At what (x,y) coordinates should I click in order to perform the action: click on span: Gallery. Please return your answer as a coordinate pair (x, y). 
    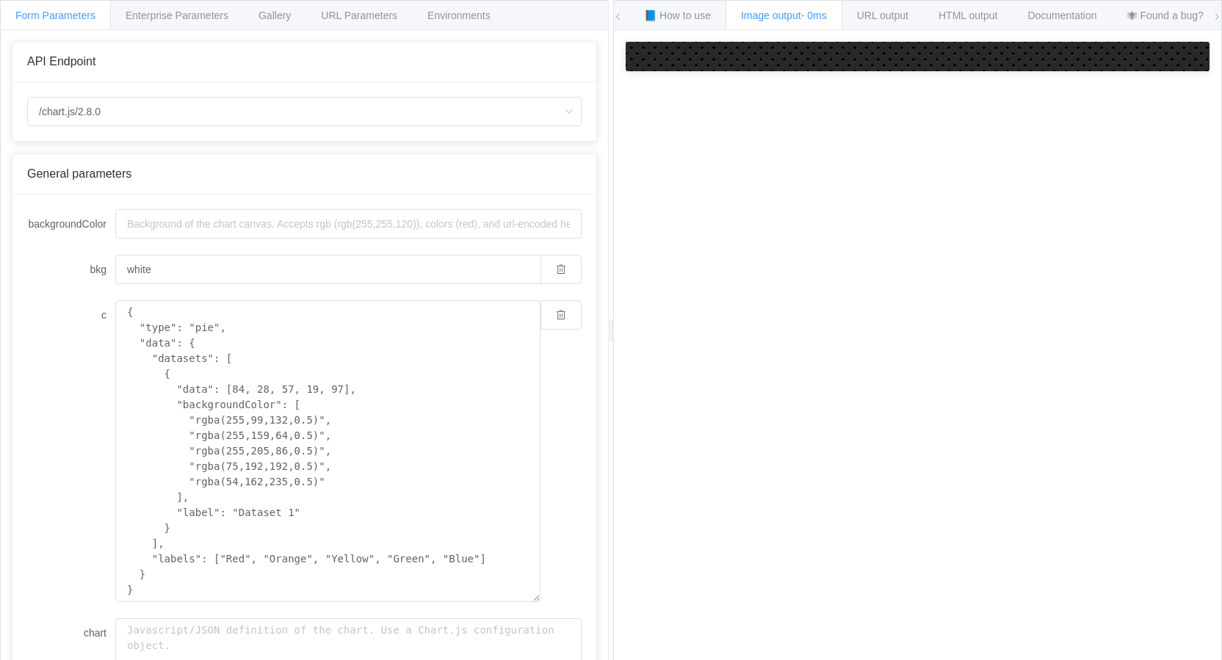
    Looking at the image, I should click on (275, 15).